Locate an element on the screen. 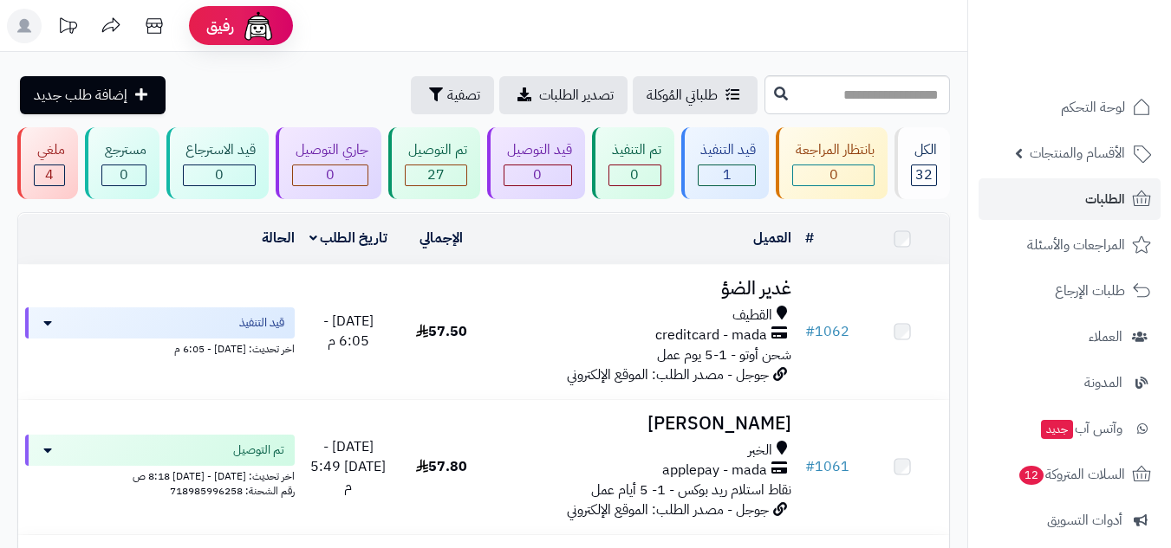 Image resolution: width=1171 pixels, height=548 pixels. h3: غدير الضؤ is located at coordinates (643, 289).